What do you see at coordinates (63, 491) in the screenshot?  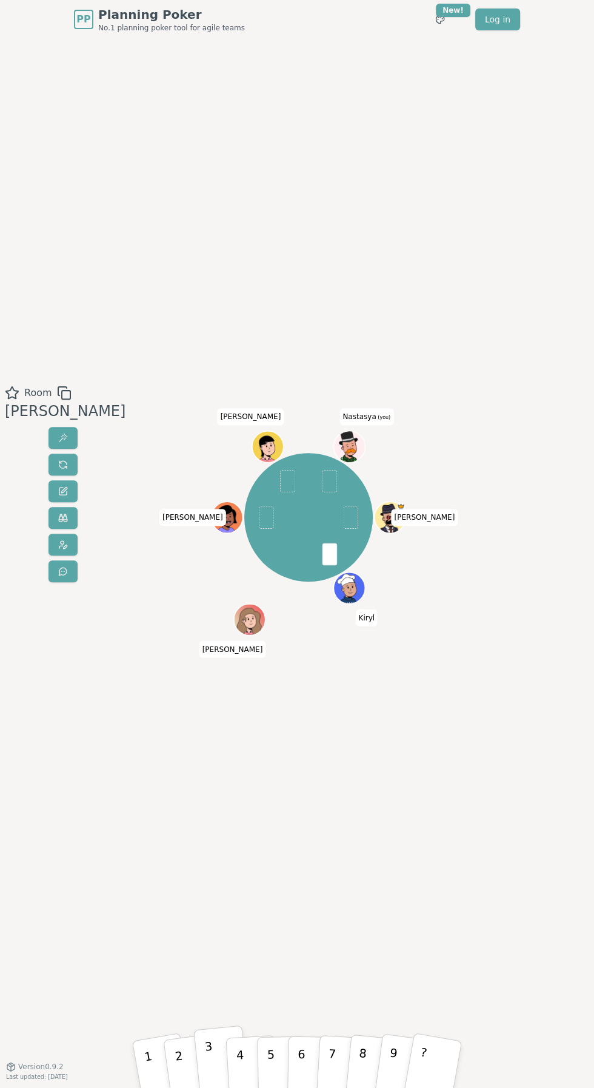 I see `button: Change name` at bounding box center [63, 491].